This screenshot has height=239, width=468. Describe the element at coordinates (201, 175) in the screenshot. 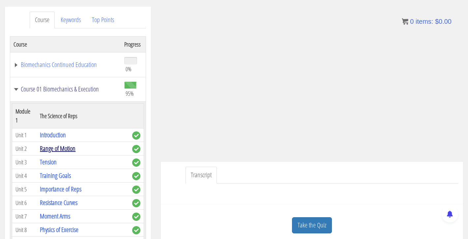

I see `a: Transcript` at that location.